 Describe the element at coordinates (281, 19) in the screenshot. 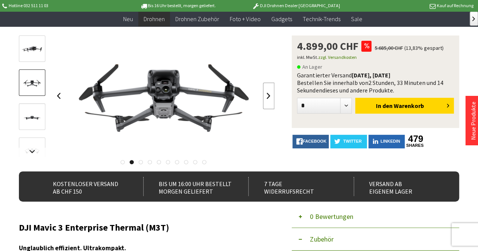

I see `a: Gadgets` at that location.